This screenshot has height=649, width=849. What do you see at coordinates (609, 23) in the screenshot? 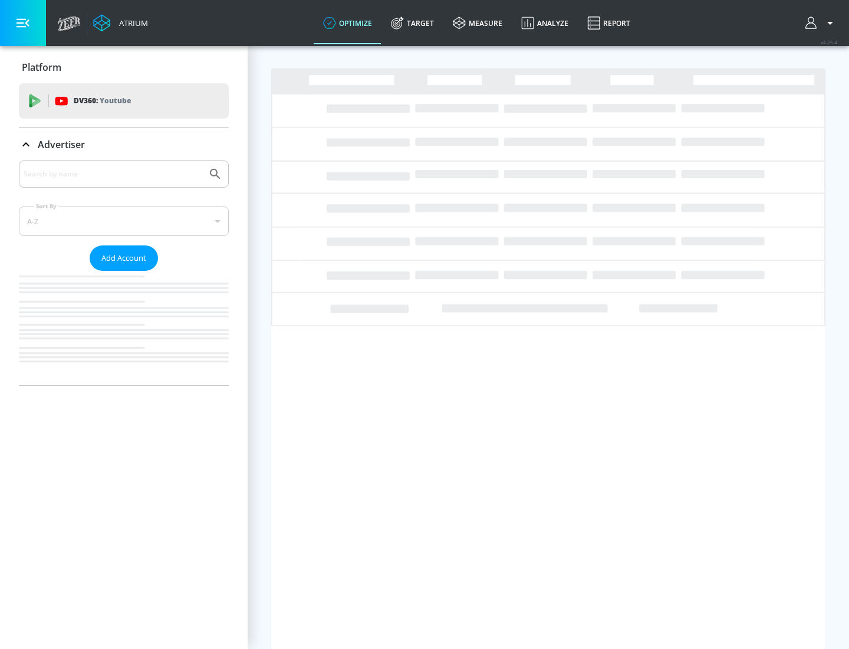
I see `a: Report` at bounding box center [609, 23].